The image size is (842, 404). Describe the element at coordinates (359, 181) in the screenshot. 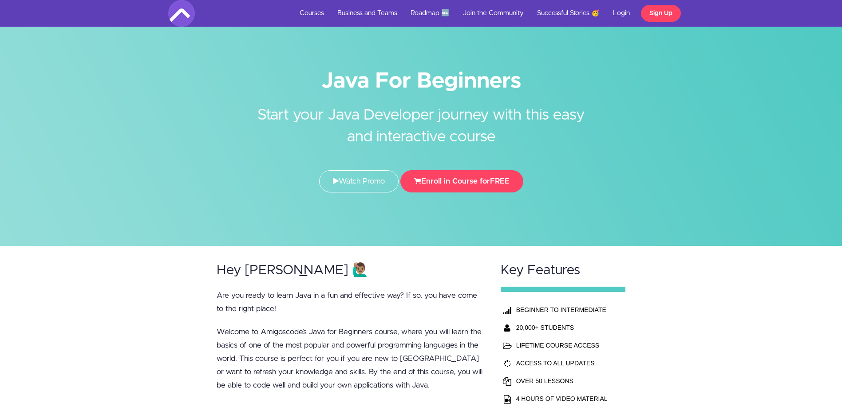

I see `a: Watch Promo` at that location.